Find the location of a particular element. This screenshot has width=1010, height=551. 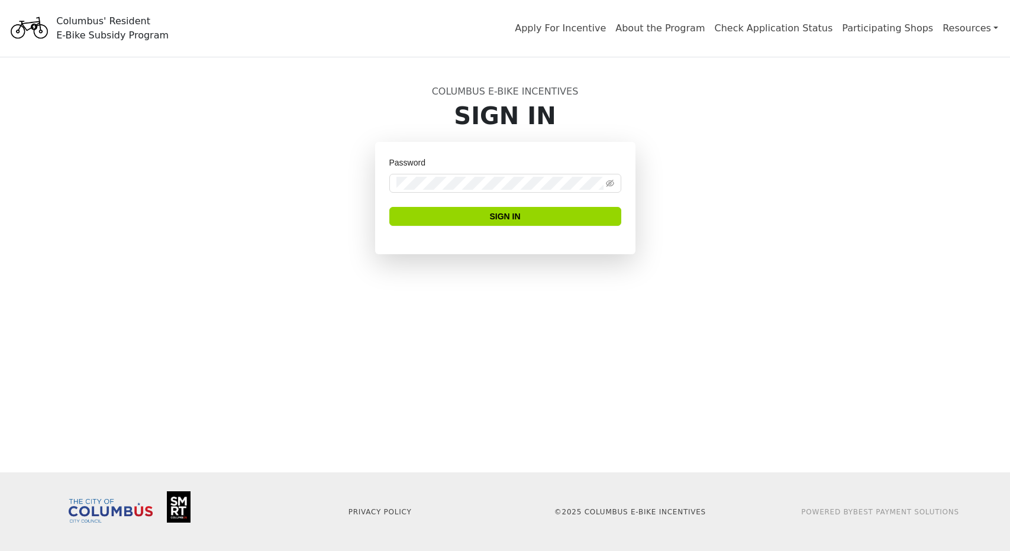

span: eye-invisible is located at coordinates (610, 183).